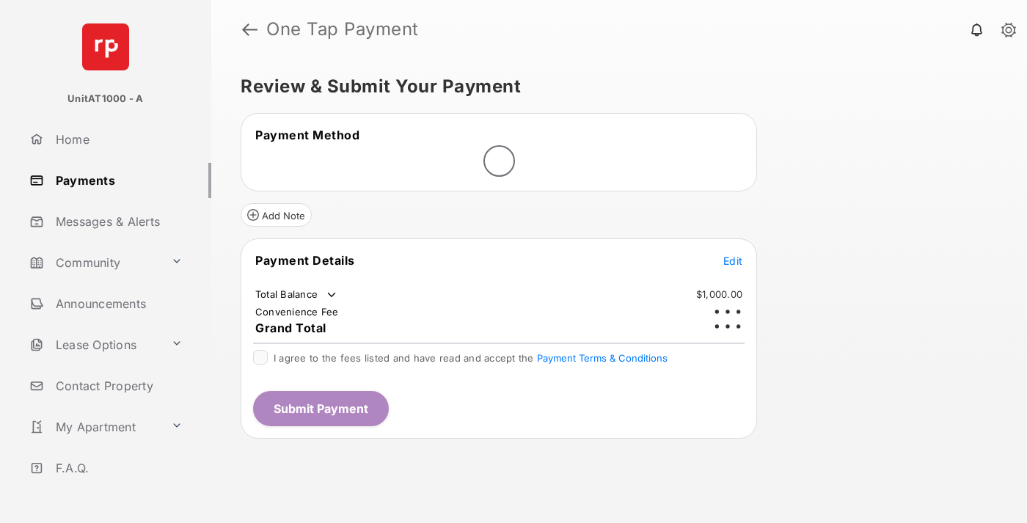  I want to click on a: Home, so click(117, 139).